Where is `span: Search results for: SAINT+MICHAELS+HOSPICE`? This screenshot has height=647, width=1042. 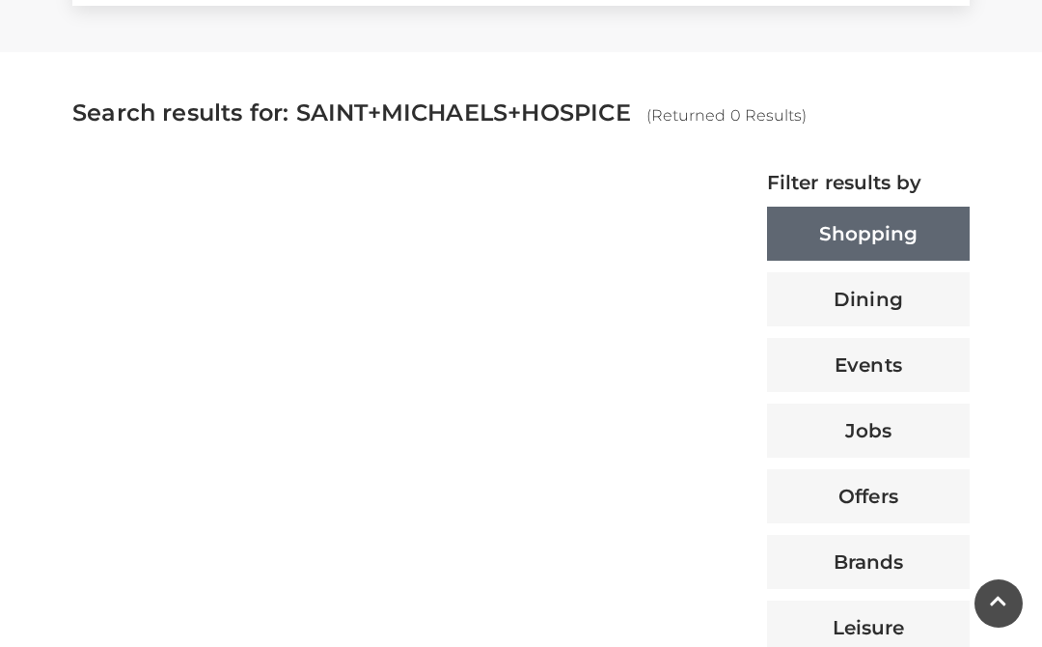
span: Search results for: SAINT+MICHAELS+HOSPICE is located at coordinates (351, 112).